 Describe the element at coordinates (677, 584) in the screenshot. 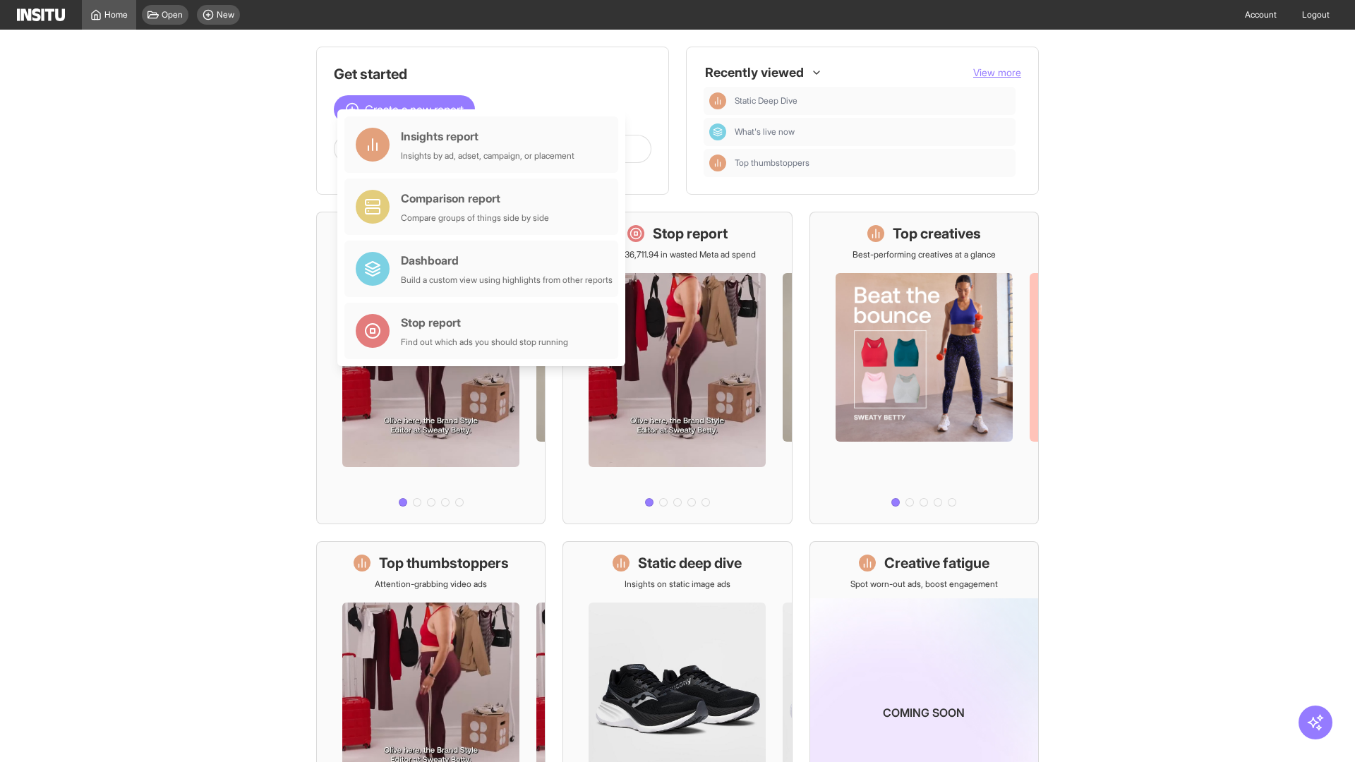

I see `p: Insights on static image ads` at that location.